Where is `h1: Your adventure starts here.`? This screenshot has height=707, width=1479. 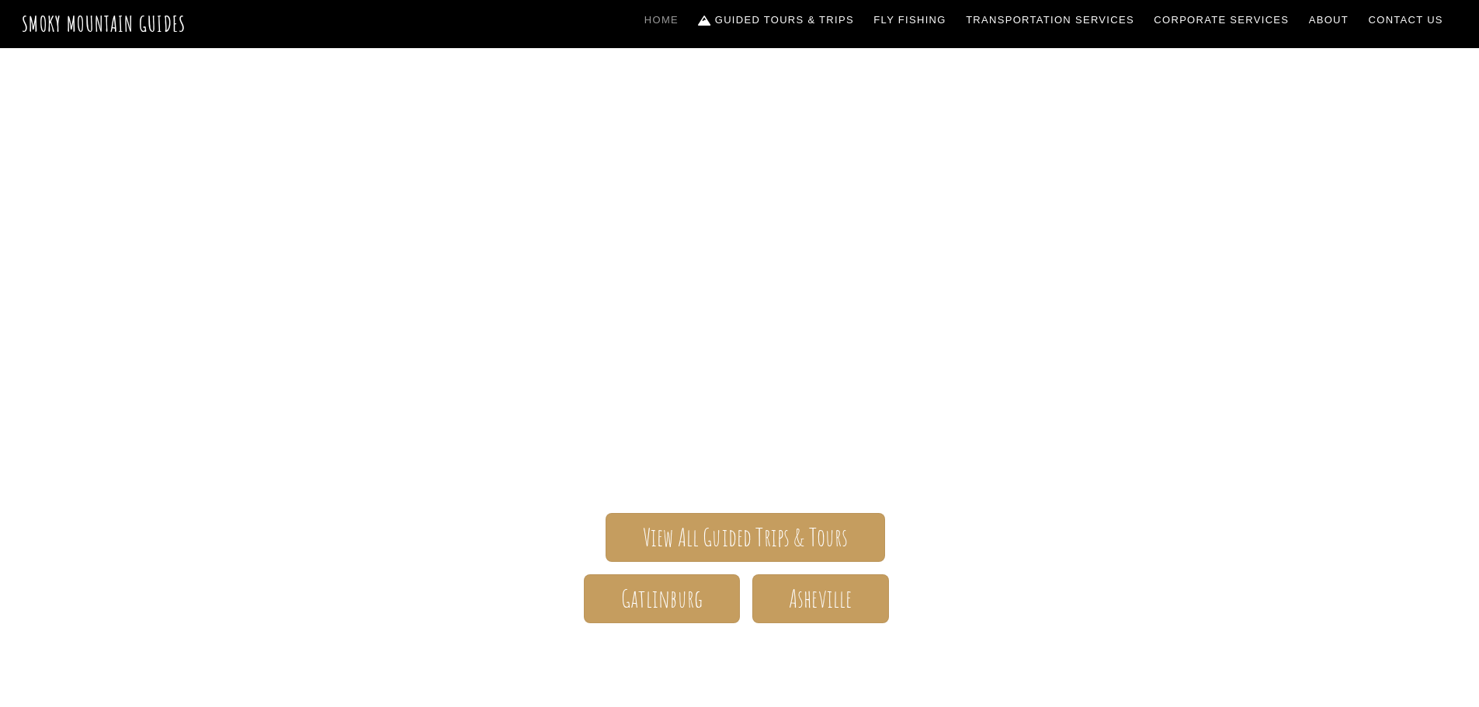
h1: Your adventure starts here. is located at coordinates (740, 667).